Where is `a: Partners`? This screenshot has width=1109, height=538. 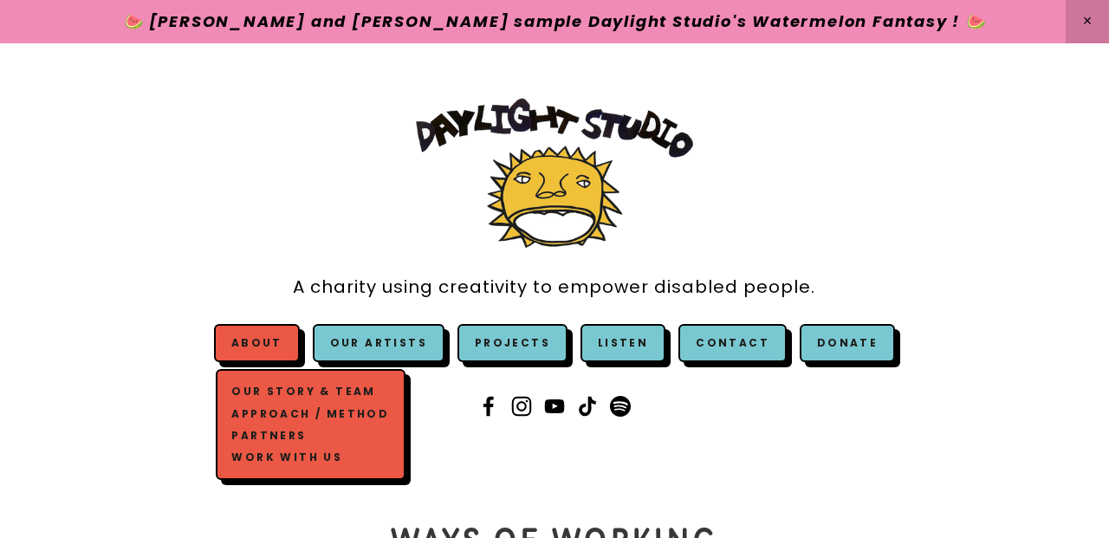
a: Partners is located at coordinates (310, 435).